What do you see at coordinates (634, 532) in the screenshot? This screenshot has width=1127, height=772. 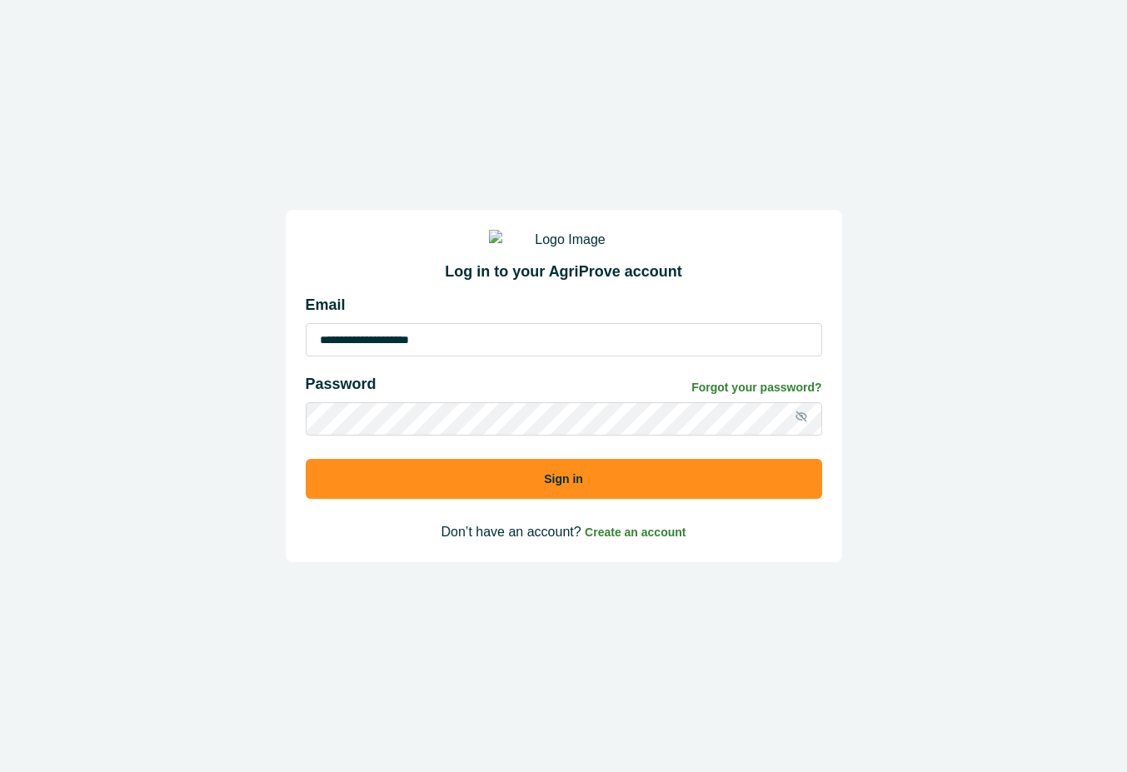 I see `span: Create an account` at bounding box center [634, 532].